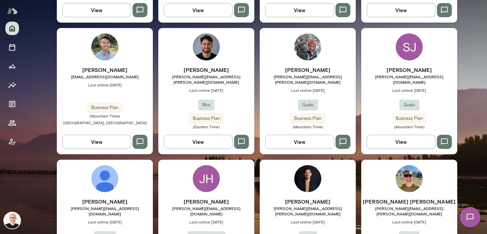  Describe the element at coordinates (12, 123) in the screenshot. I see `button: Members` at that location.